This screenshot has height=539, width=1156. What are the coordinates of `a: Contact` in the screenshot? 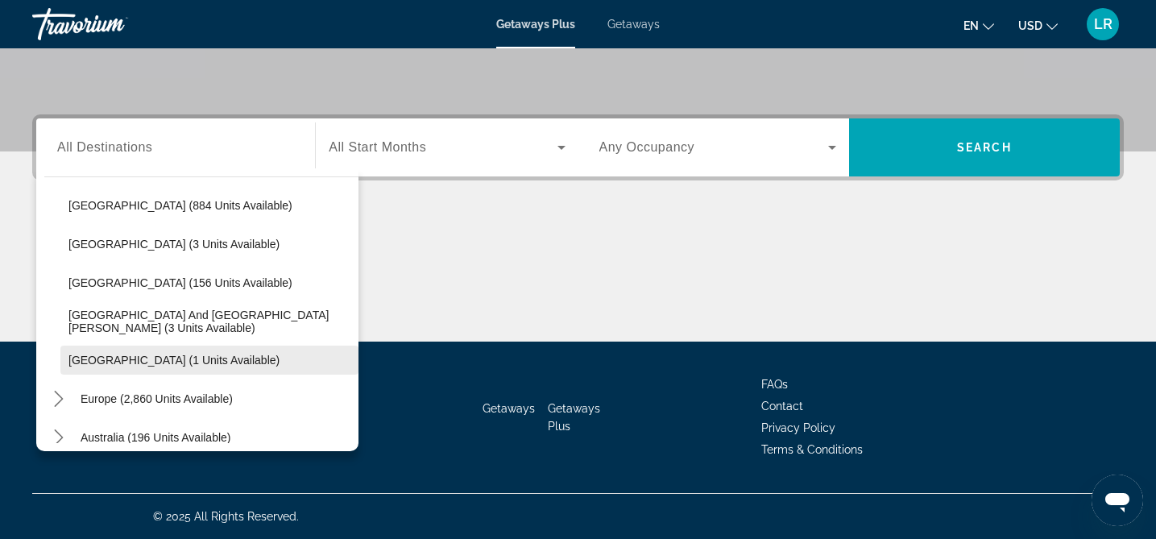 It's located at (782, 406).